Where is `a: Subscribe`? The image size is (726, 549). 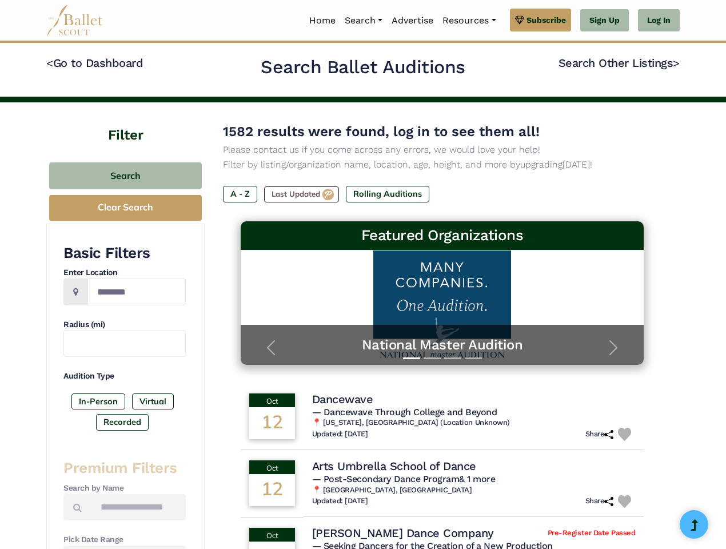
a: Subscribe is located at coordinates (540, 20).